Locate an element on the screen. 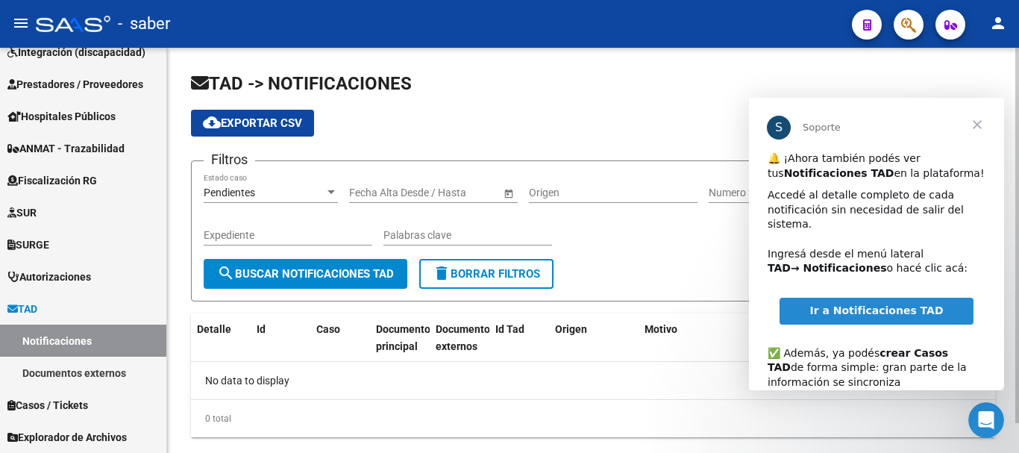 The width and height of the screenshot is (1019, 453). span: Autorizaciones is located at coordinates (49, 277).